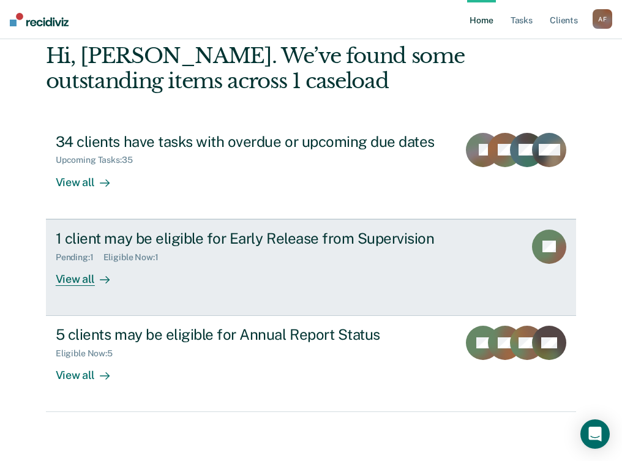 The height and width of the screenshot is (461, 622). I want to click on button: AF, so click(603, 19).